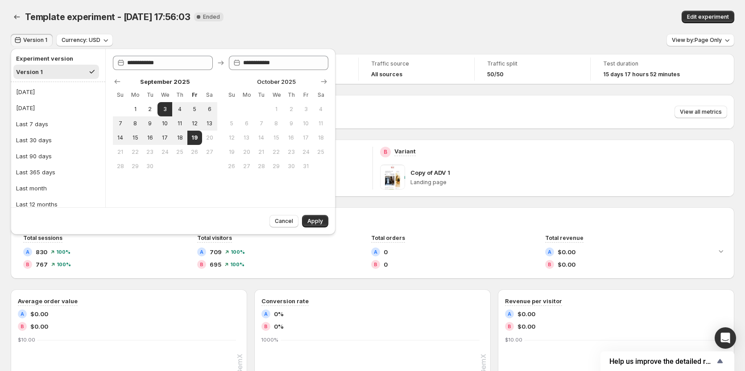  I want to click on button: Tuesday September 16 2025, so click(150, 138).